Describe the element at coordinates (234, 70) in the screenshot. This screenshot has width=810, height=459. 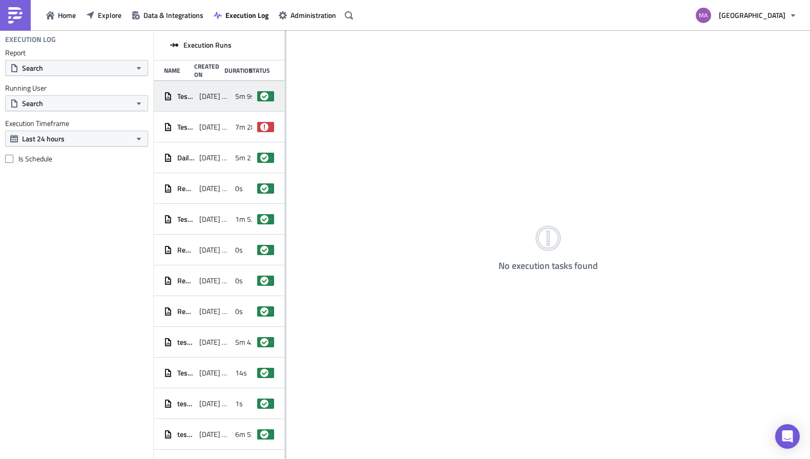
I see `div: Duration` at that location.